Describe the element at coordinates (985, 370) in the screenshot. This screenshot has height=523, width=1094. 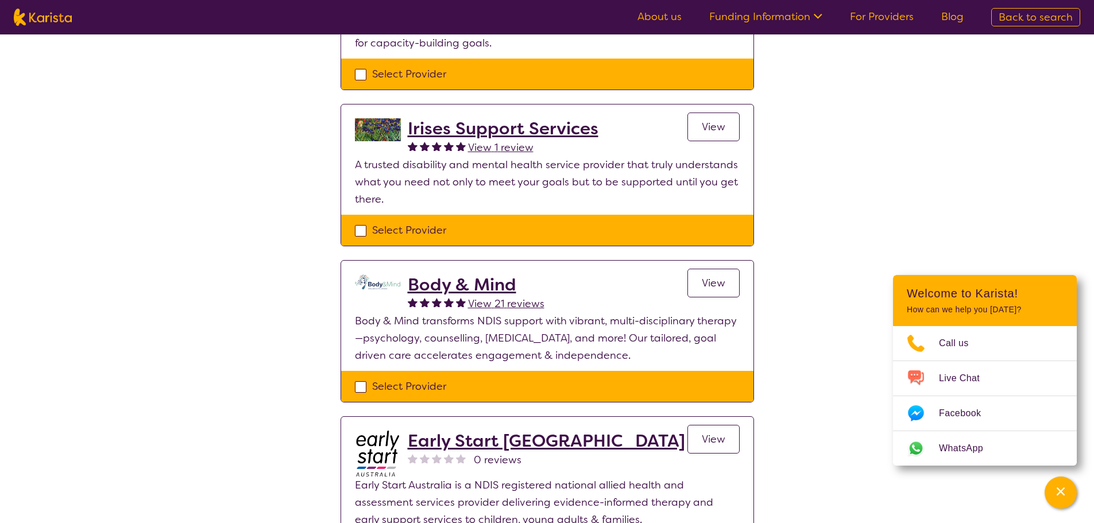
I see `div: Channel Menu` at that location.